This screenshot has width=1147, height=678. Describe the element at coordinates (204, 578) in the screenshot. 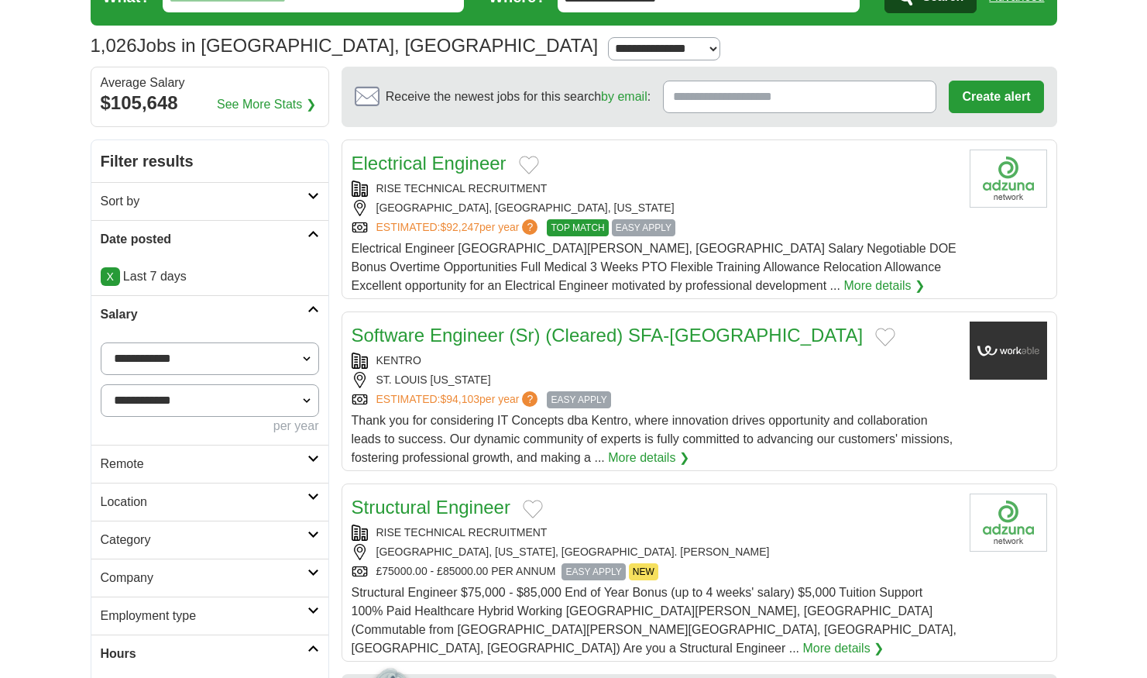

I see `h2: Company` at that location.